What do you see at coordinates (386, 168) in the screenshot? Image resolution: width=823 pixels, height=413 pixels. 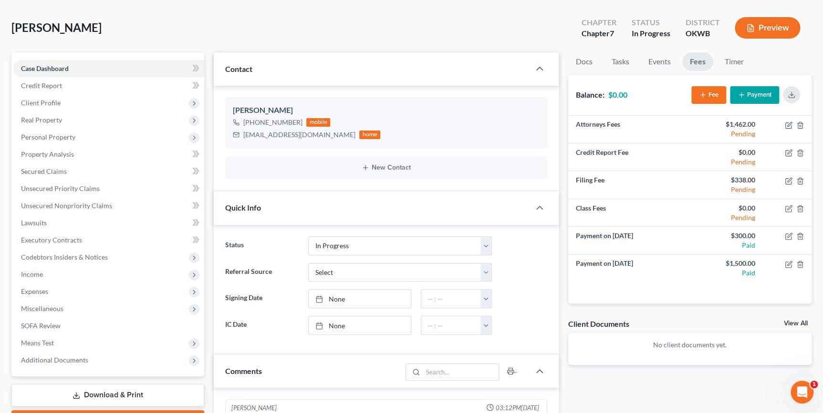 I see `button: New Contact` at bounding box center [386, 168].